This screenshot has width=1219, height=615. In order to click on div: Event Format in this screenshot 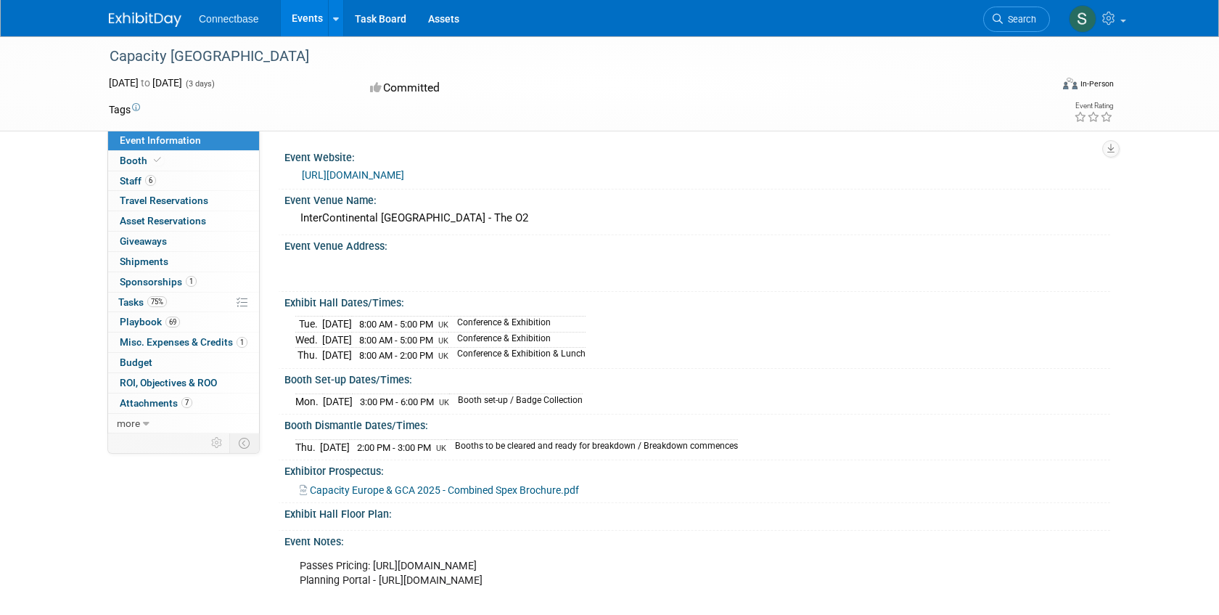, I will do `click(1039, 86)`.